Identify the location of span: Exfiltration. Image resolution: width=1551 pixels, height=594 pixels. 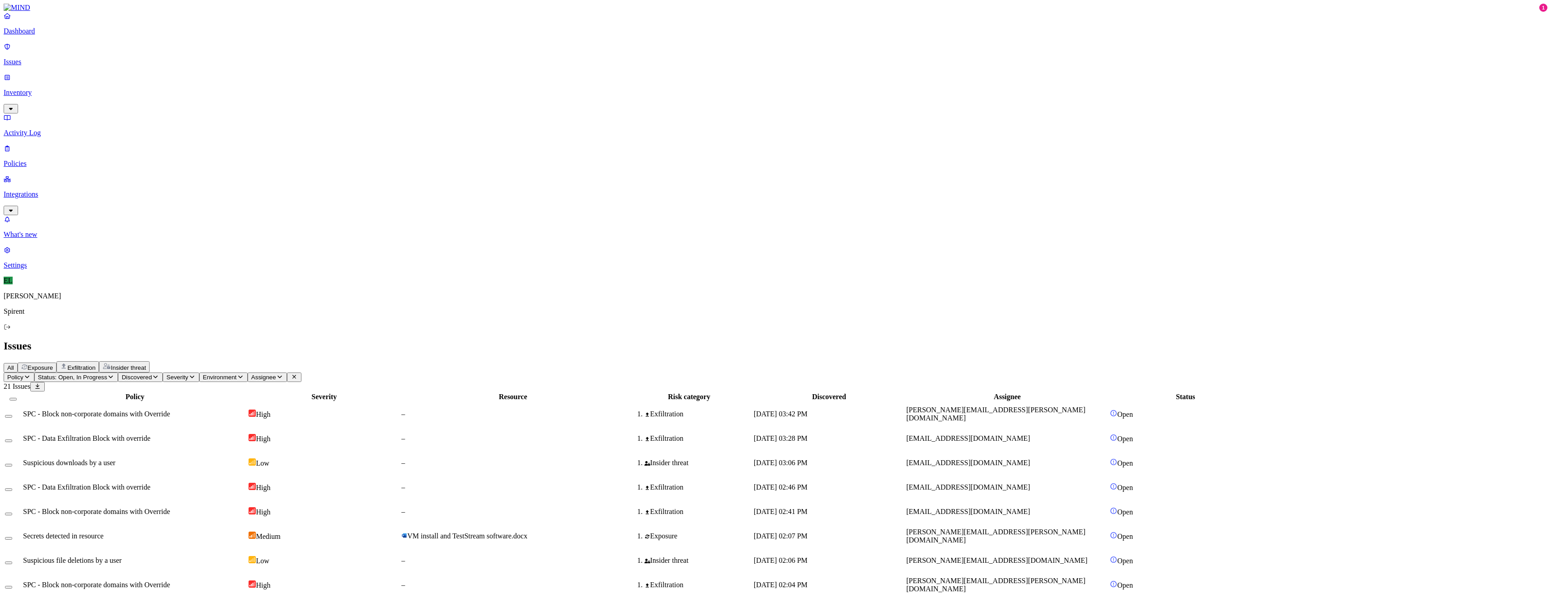
(81, 367).